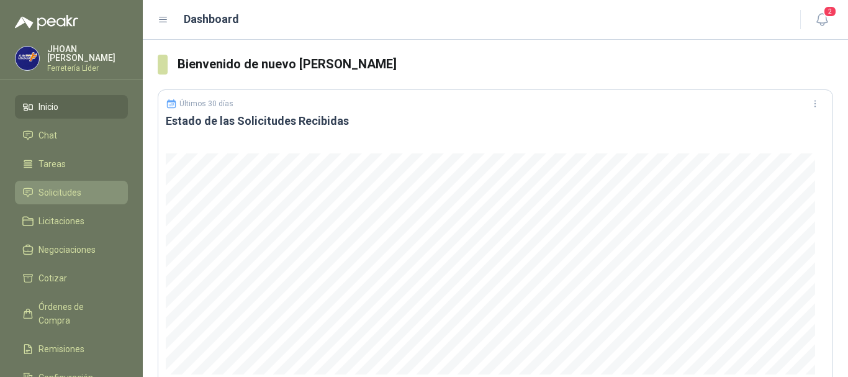 This screenshot has width=848, height=377. What do you see at coordinates (77, 314) in the screenshot?
I see `span: Órdenes de Compra` at bounding box center [77, 314].